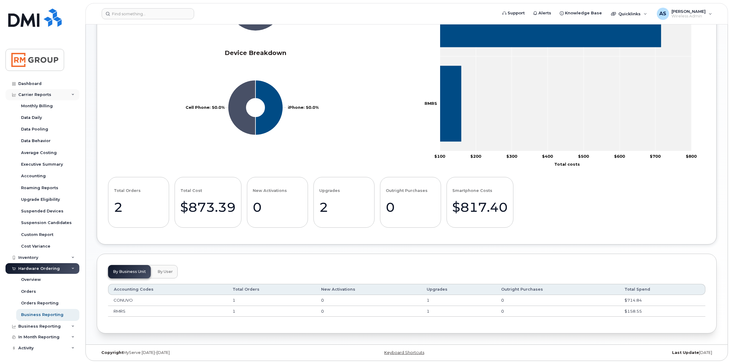 The height and width of the screenshot is (364, 731). What do you see at coordinates (303, 107) in the screenshot?
I see `tspan: iPhone: 50.0%` at bounding box center [303, 107].